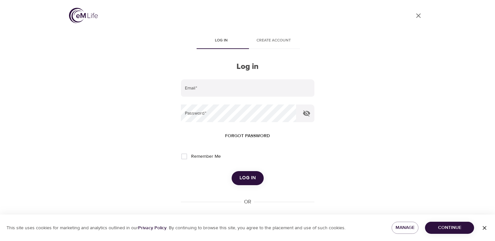  Describe the element at coordinates (83, 15) in the screenshot. I see `img: logo` at that location.